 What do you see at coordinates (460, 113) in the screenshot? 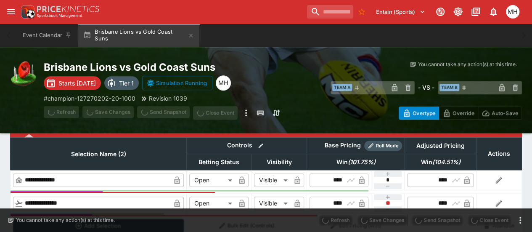
I see `div: Start From` at bounding box center [460, 113].